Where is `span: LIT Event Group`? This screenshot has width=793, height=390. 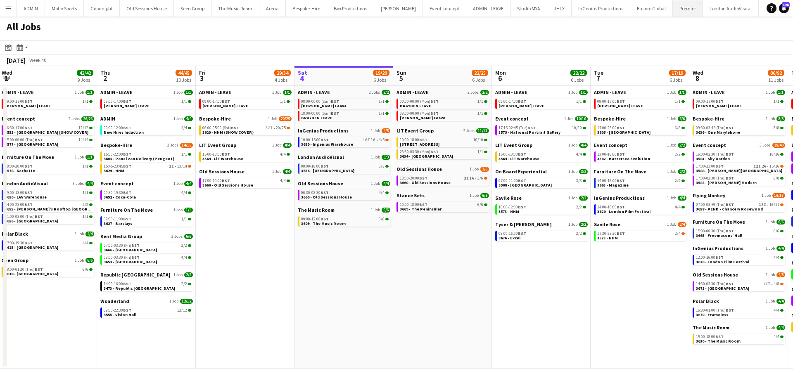 span: LIT Event Group is located at coordinates (218, 145).